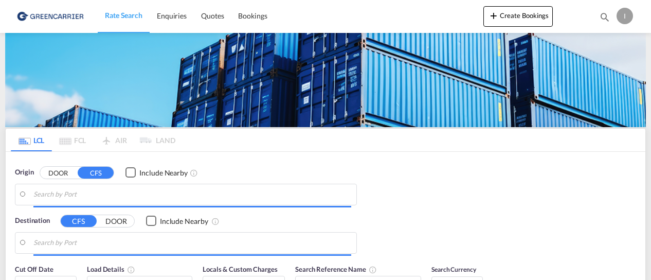 The width and height of the screenshot is (651, 280). What do you see at coordinates (605, 19) in the screenshot?
I see `div: icon-magnify` at bounding box center [605, 19].